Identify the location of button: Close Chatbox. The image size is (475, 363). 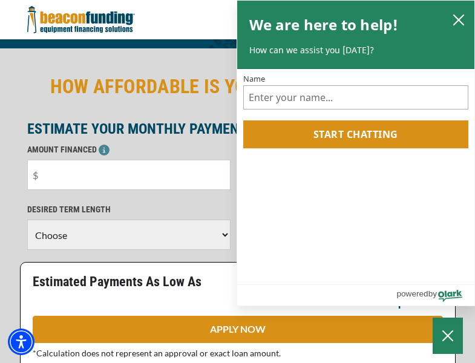
(448, 336).